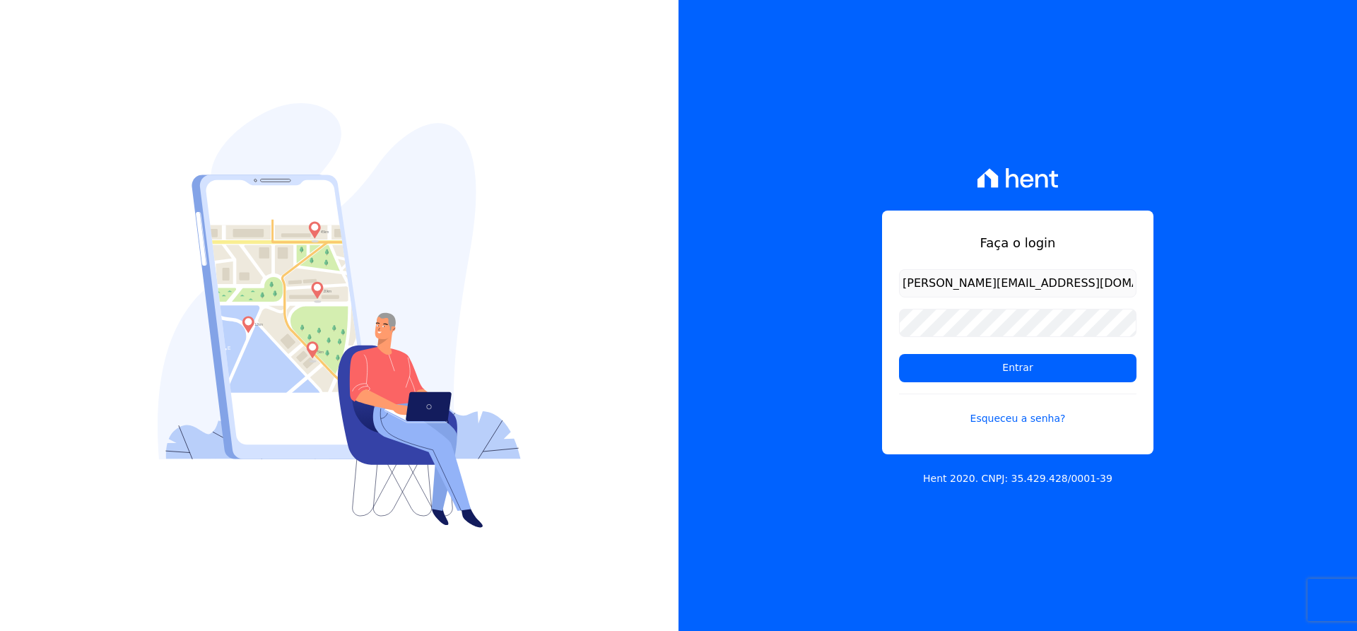  What do you see at coordinates (1018, 283) in the screenshot?
I see `input: Email` at bounding box center [1018, 283].